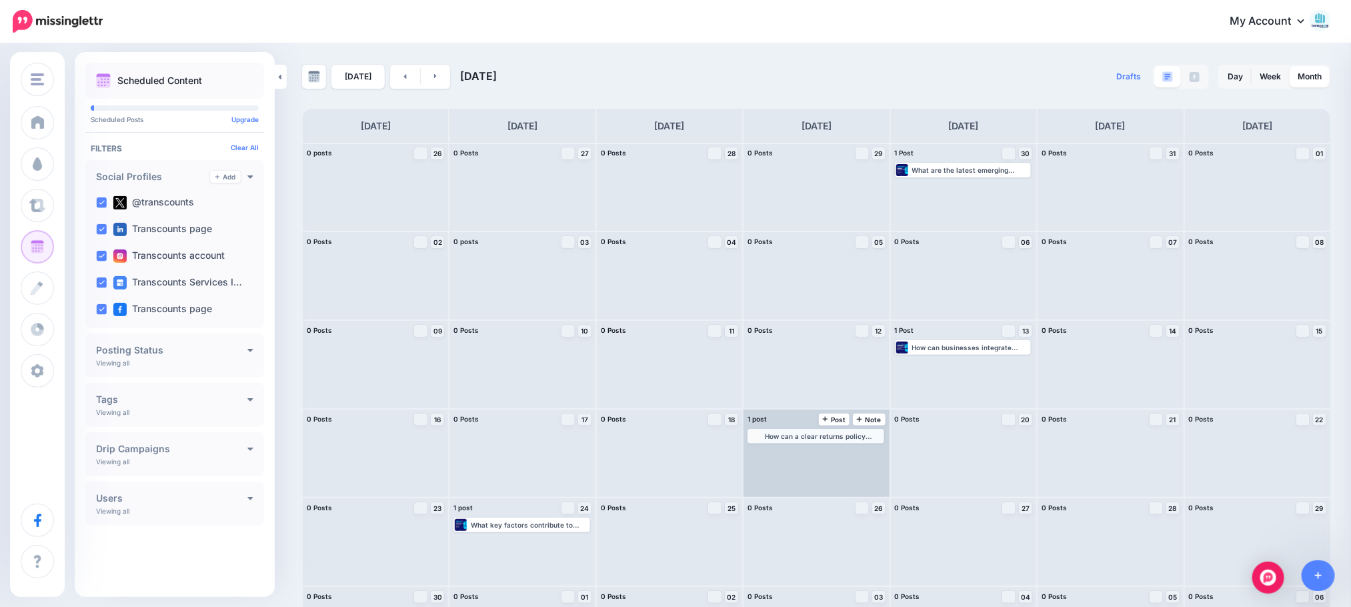  I want to click on span: 23, so click(437, 508).